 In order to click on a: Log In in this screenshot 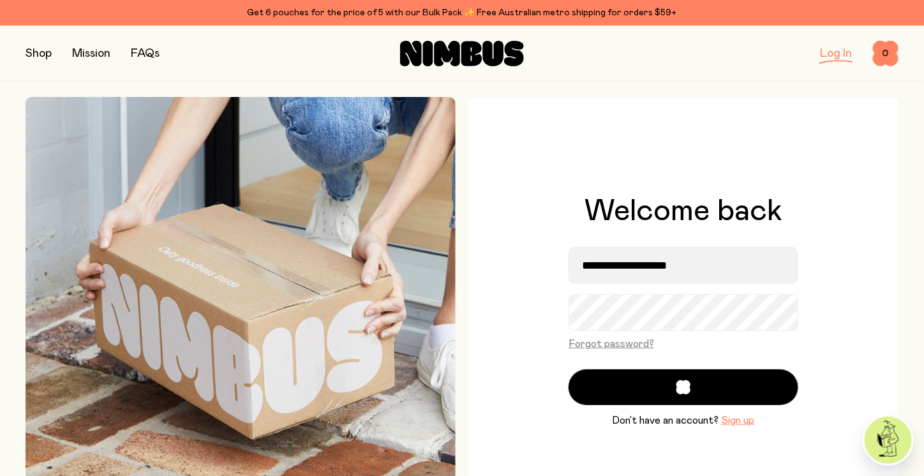, I will do `click(837, 54)`.